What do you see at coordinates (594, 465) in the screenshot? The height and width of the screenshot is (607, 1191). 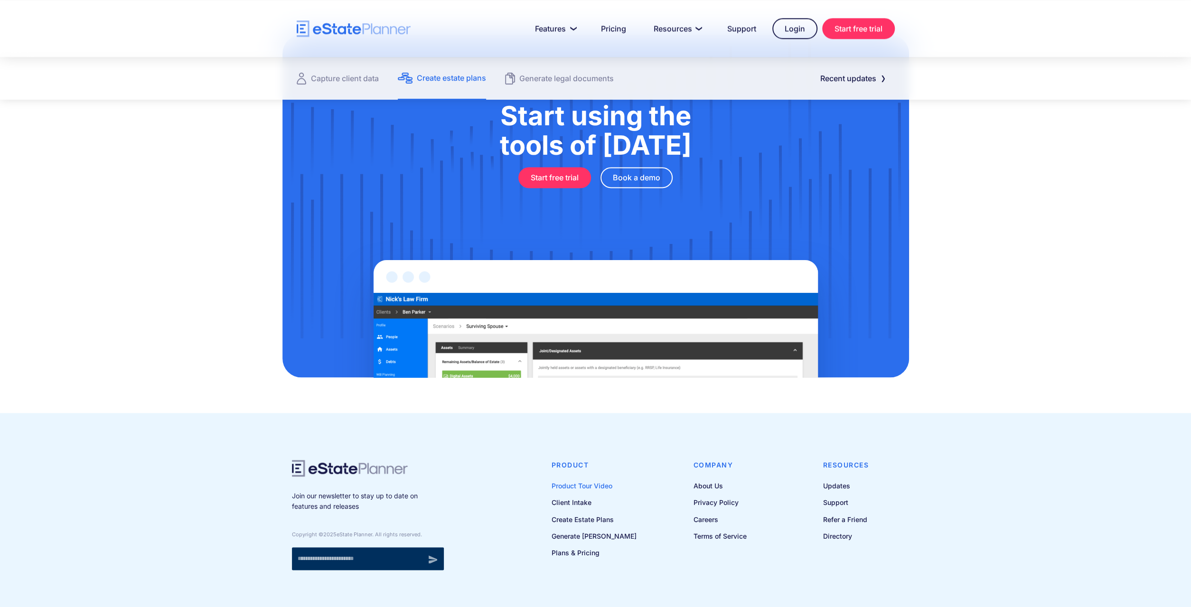 I see `h4: Product` at bounding box center [594, 465].